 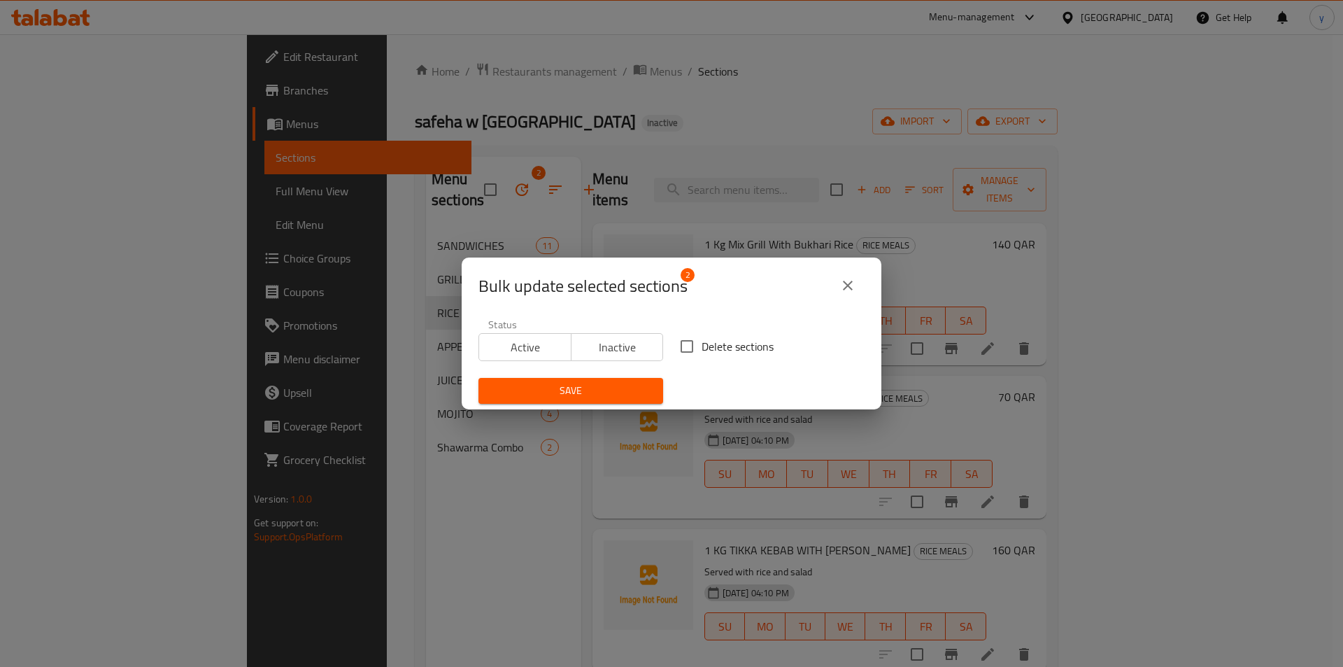 What do you see at coordinates (571, 390) in the screenshot?
I see `span: Save` at bounding box center [571, 390].